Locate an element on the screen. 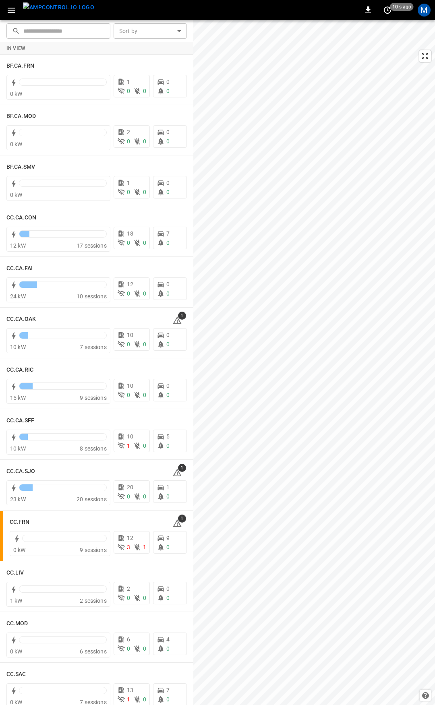 Image resolution: width=435 pixels, height=705 pixels. span: 10 sessions is located at coordinates (91, 296).